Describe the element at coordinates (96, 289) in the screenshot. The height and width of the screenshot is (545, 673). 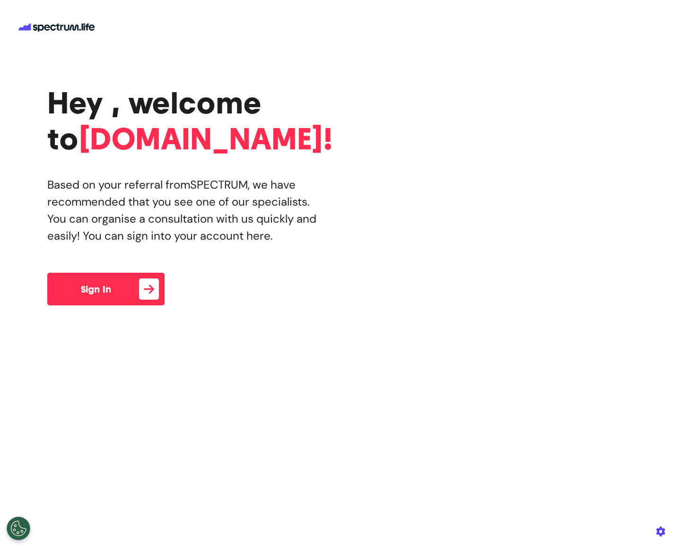
I see `span: Sign In` at that location.